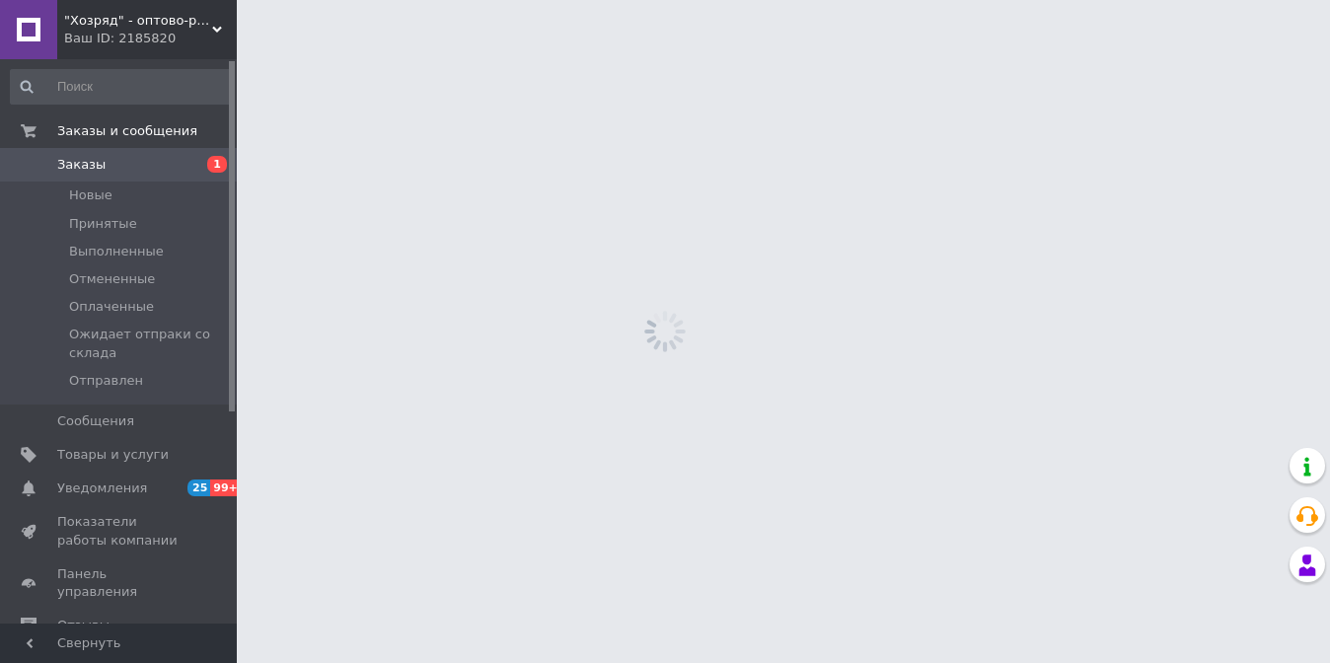  I want to click on span: Выполненные, so click(116, 252).